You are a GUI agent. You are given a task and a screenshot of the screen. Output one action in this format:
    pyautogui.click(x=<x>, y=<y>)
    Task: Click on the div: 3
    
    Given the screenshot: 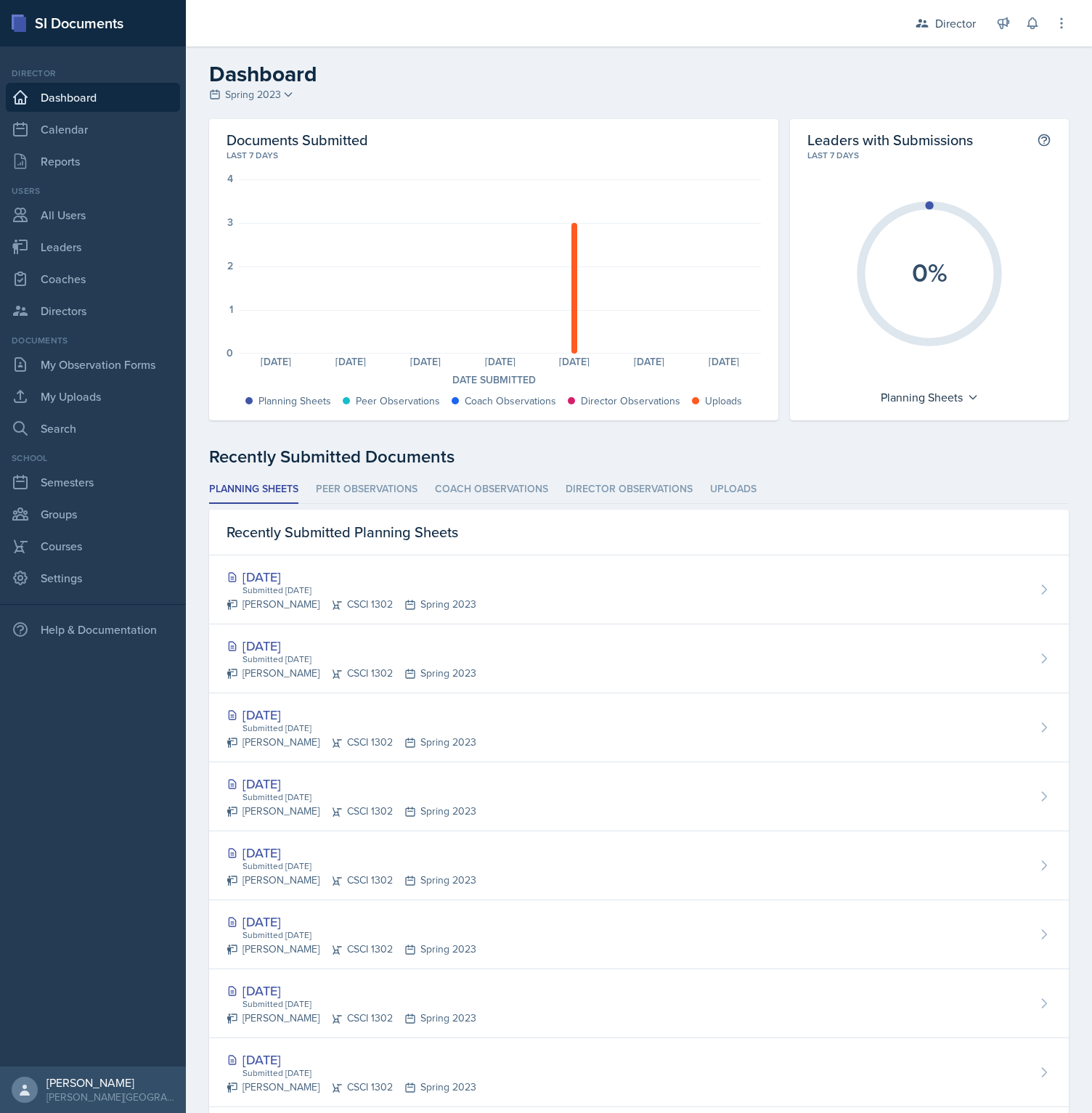 What is the action you would take?
    pyautogui.click(x=230, y=222)
    